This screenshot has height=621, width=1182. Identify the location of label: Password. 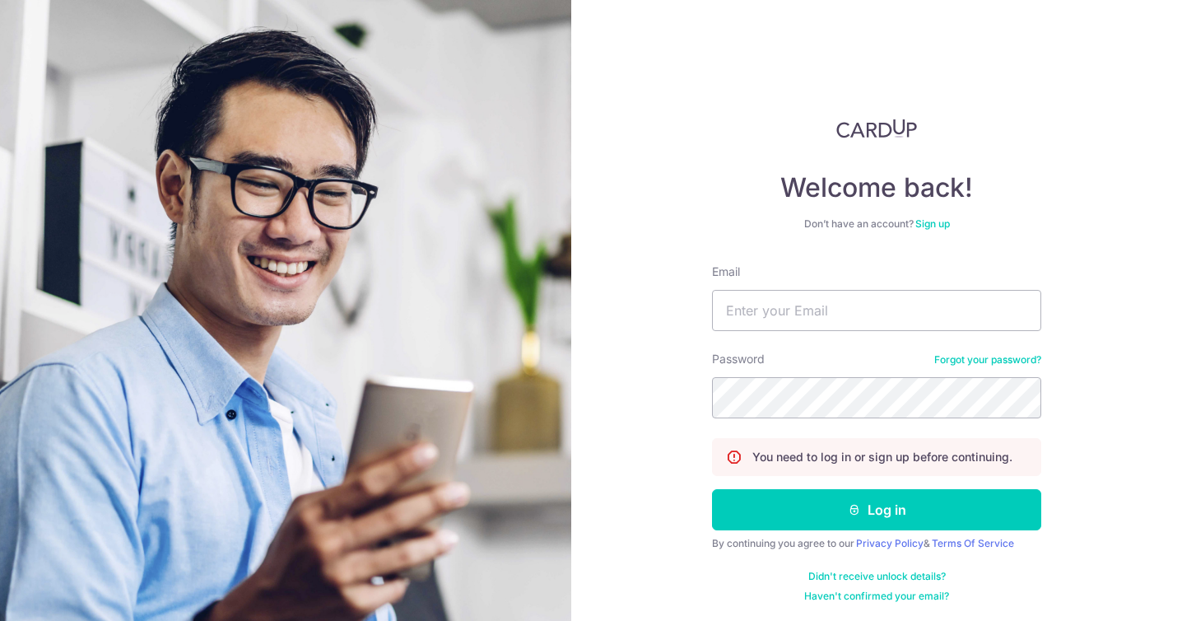
(738, 359).